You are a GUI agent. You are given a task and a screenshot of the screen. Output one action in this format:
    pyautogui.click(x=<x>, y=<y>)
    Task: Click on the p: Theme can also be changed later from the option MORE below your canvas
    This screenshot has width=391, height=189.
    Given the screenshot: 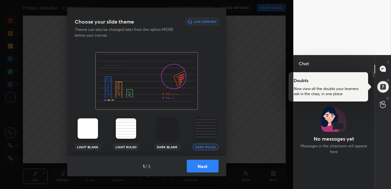 What is the action you would take?
    pyautogui.click(x=126, y=32)
    